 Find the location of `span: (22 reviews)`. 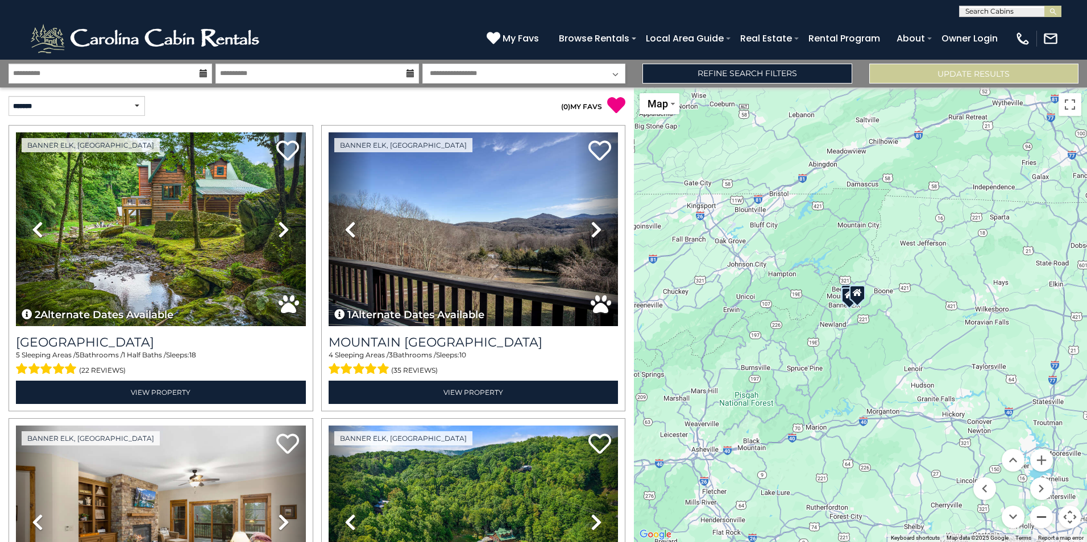

span: (22 reviews) is located at coordinates (102, 371).